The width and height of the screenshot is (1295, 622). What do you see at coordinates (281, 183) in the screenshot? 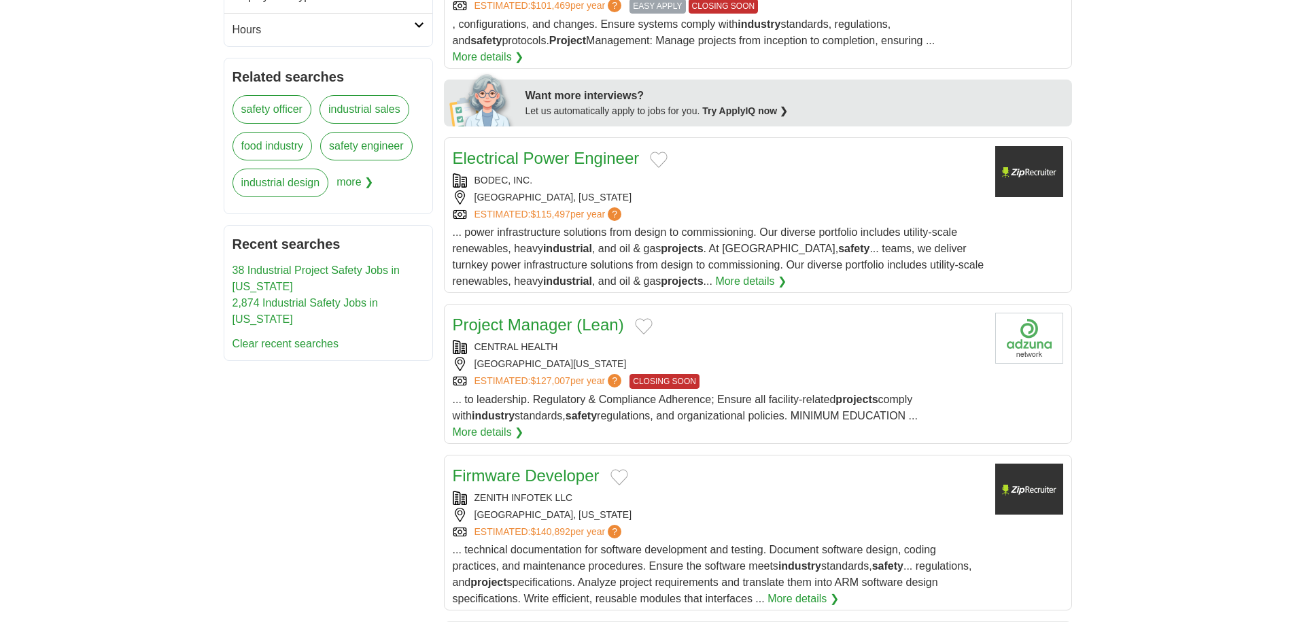
I see `a: industrial design` at bounding box center [281, 183].